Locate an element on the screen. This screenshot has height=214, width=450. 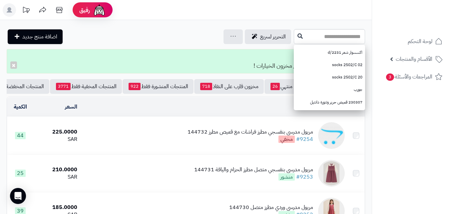
span: 26 is located at coordinates (275, 86).